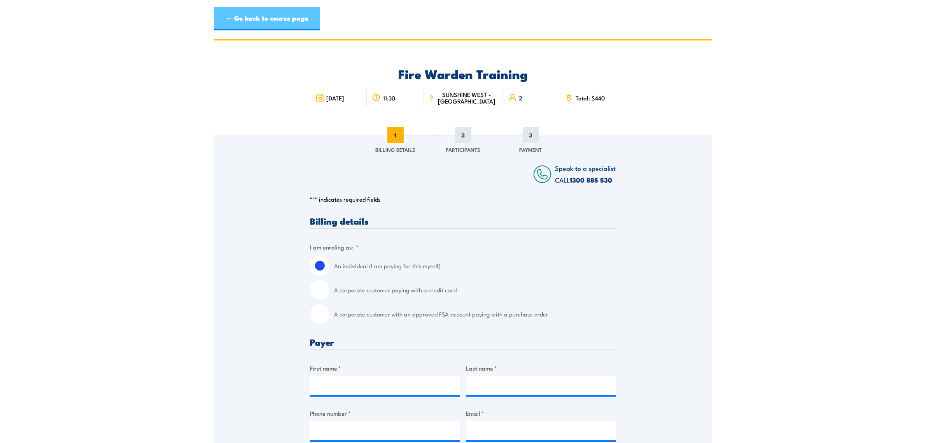 Image resolution: width=926 pixels, height=443 pixels. Describe the element at coordinates (385, 368) in the screenshot. I see `label: First name` at that location.